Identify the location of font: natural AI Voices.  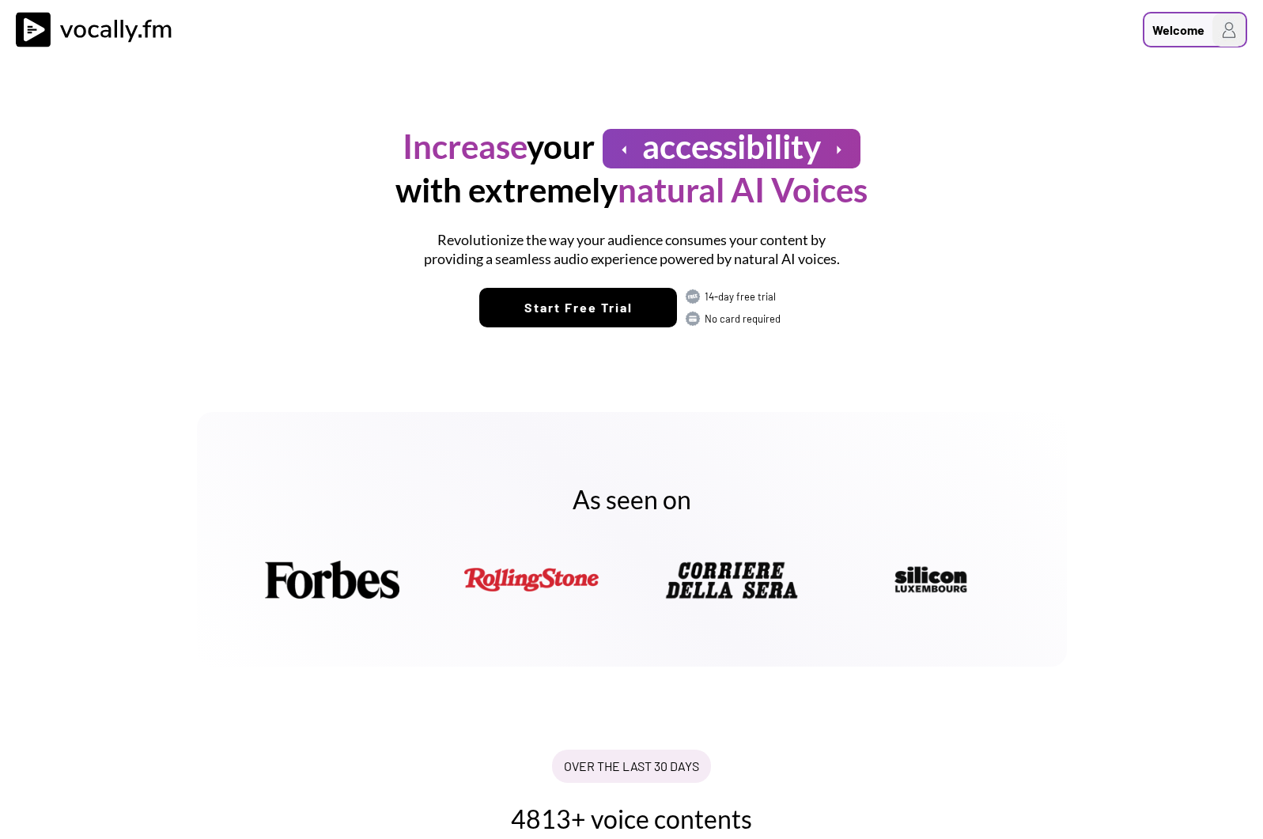
(742, 190).